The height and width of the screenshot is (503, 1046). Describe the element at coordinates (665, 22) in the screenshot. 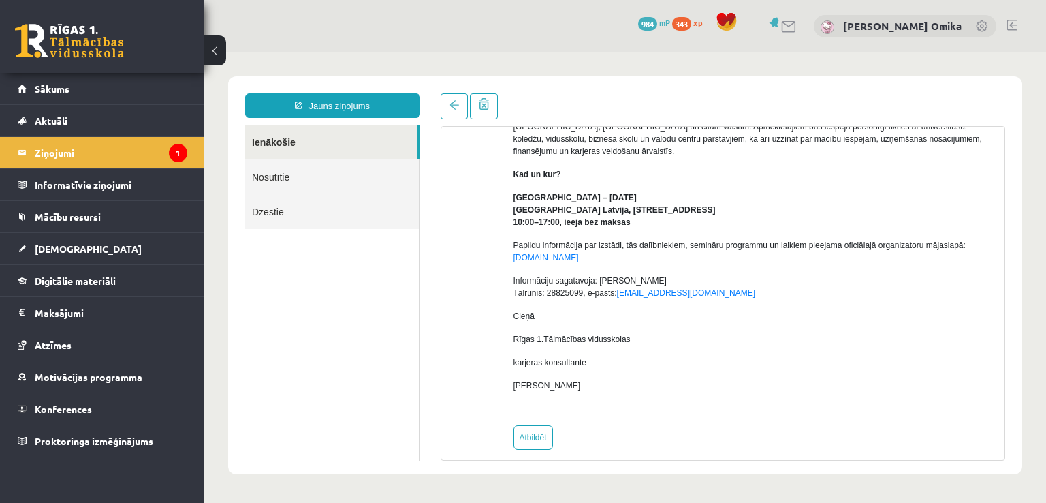

I see `span: mP` at that location.